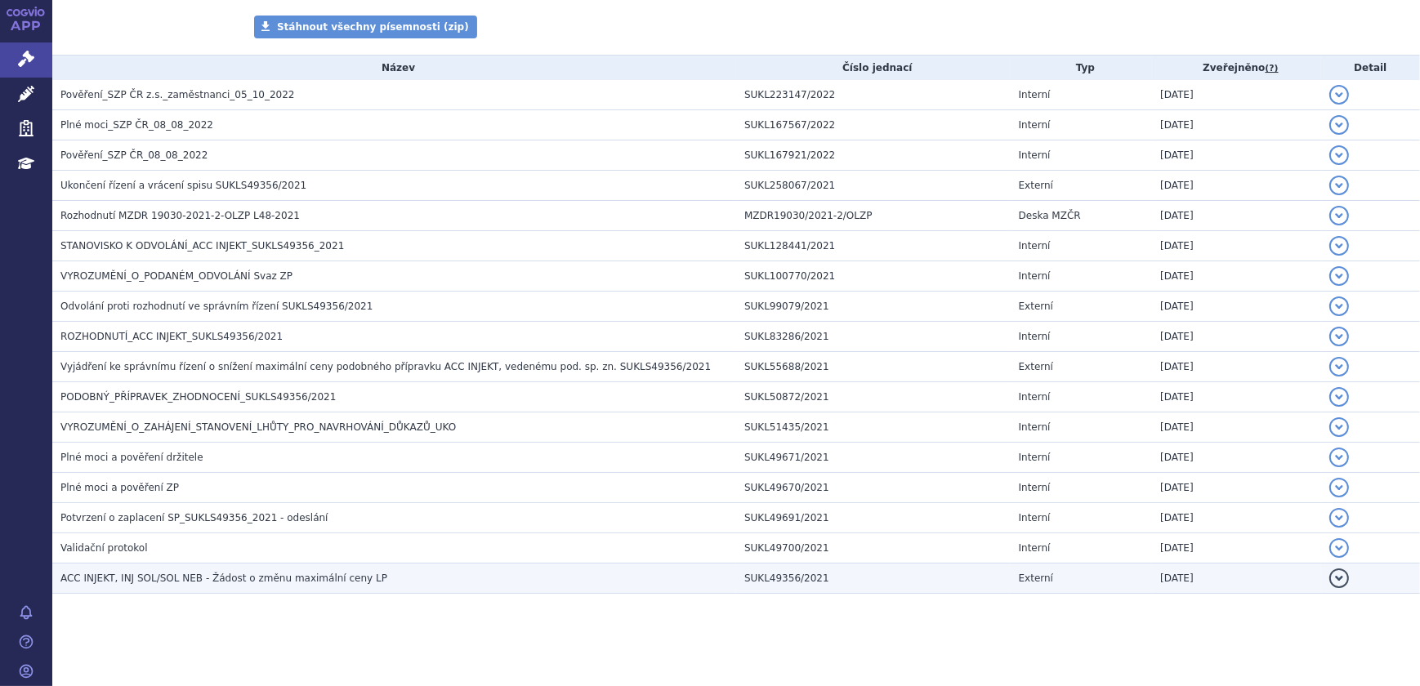  I want to click on span: Plné moci_SZP ČR_08_08_2022, so click(136, 125).